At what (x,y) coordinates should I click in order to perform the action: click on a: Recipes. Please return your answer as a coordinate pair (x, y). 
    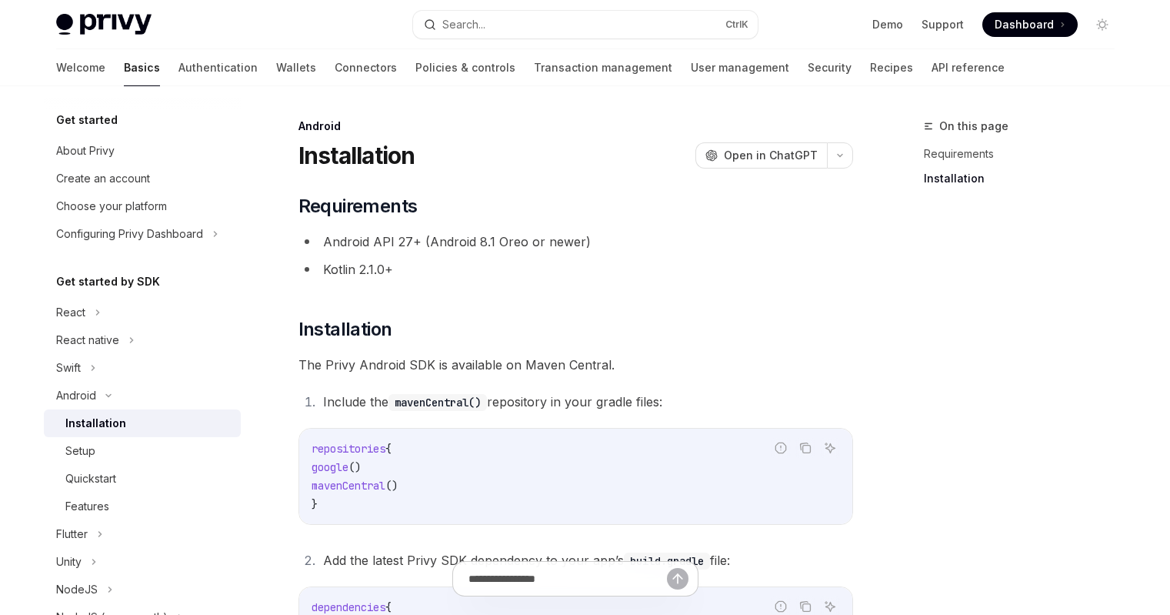
    Looking at the image, I should click on (892, 68).